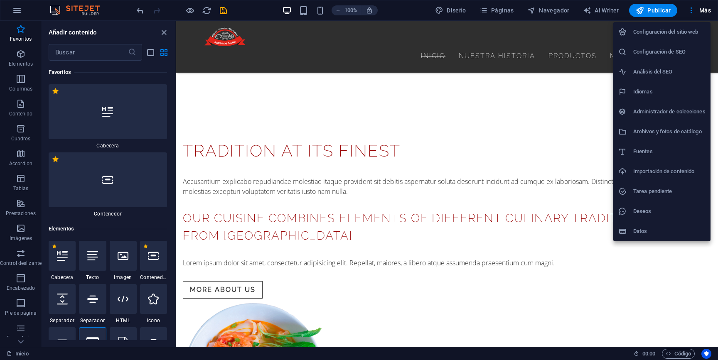  What do you see at coordinates (669, 32) in the screenshot?
I see `h6: Configuración del sitio web` at bounding box center [669, 32].